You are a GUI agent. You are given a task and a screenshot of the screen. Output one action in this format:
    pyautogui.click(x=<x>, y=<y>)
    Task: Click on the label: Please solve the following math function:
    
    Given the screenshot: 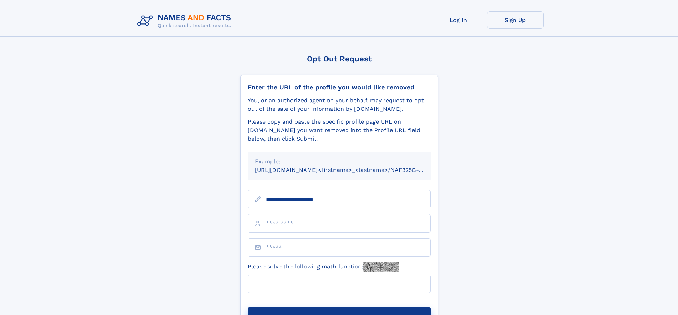 What is the action you would take?
    pyautogui.click(x=323, y=267)
    